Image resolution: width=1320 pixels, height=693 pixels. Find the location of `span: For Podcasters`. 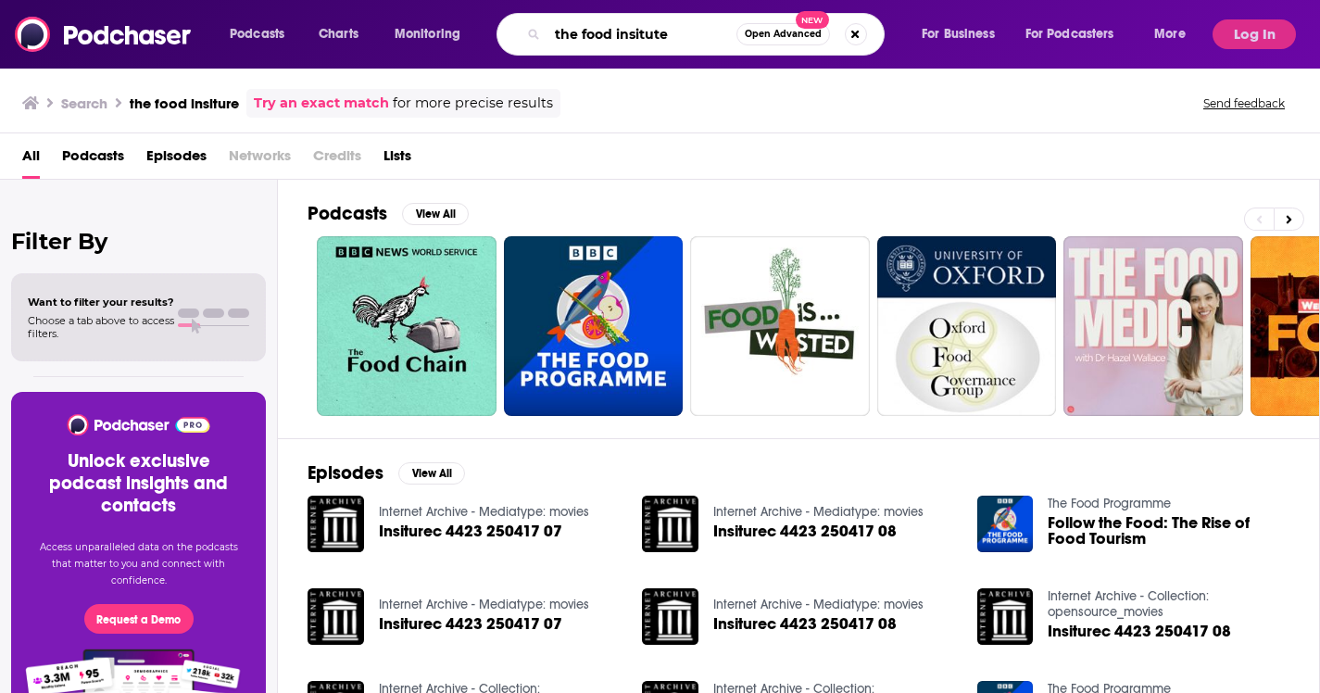

span: For Podcasters is located at coordinates (1070, 34).